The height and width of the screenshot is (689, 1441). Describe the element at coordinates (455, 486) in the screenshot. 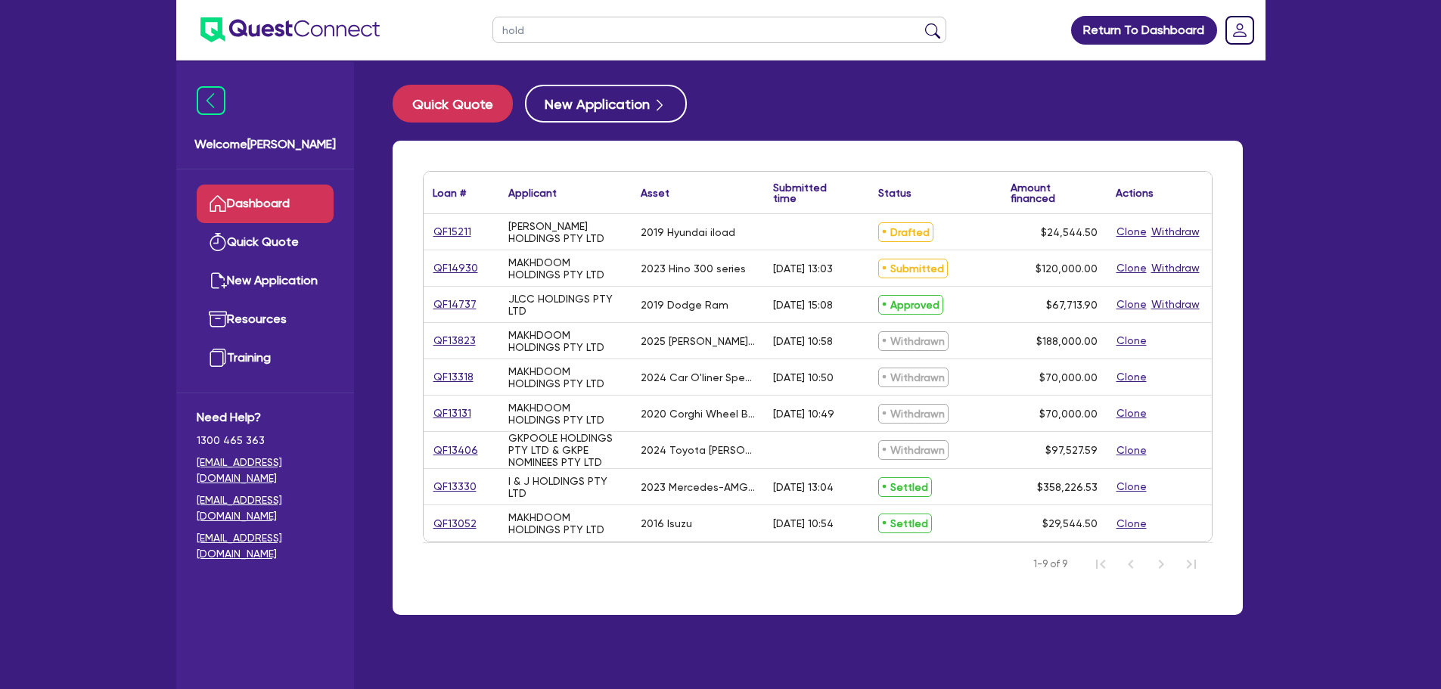

I see `a: QF13330` at that location.